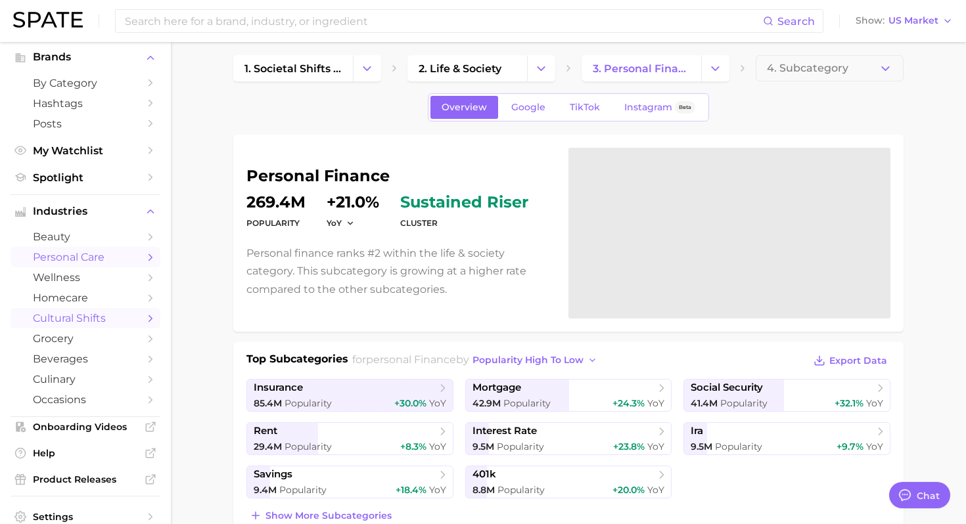 The image size is (966, 524). Describe the element at coordinates (353, 202) in the screenshot. I see `dd: +21.0%` at that location.